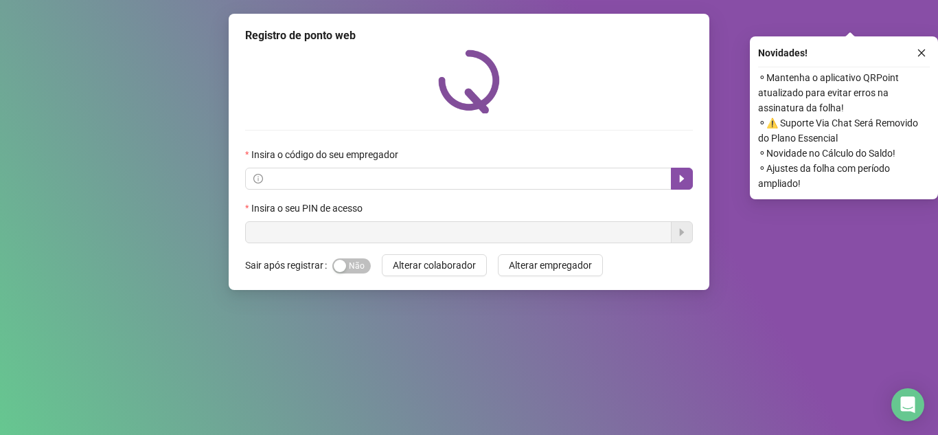 This screenshot has width=938, height=435. I want to click on label: Insira o seu PIN de acesso, so click(308, 208).